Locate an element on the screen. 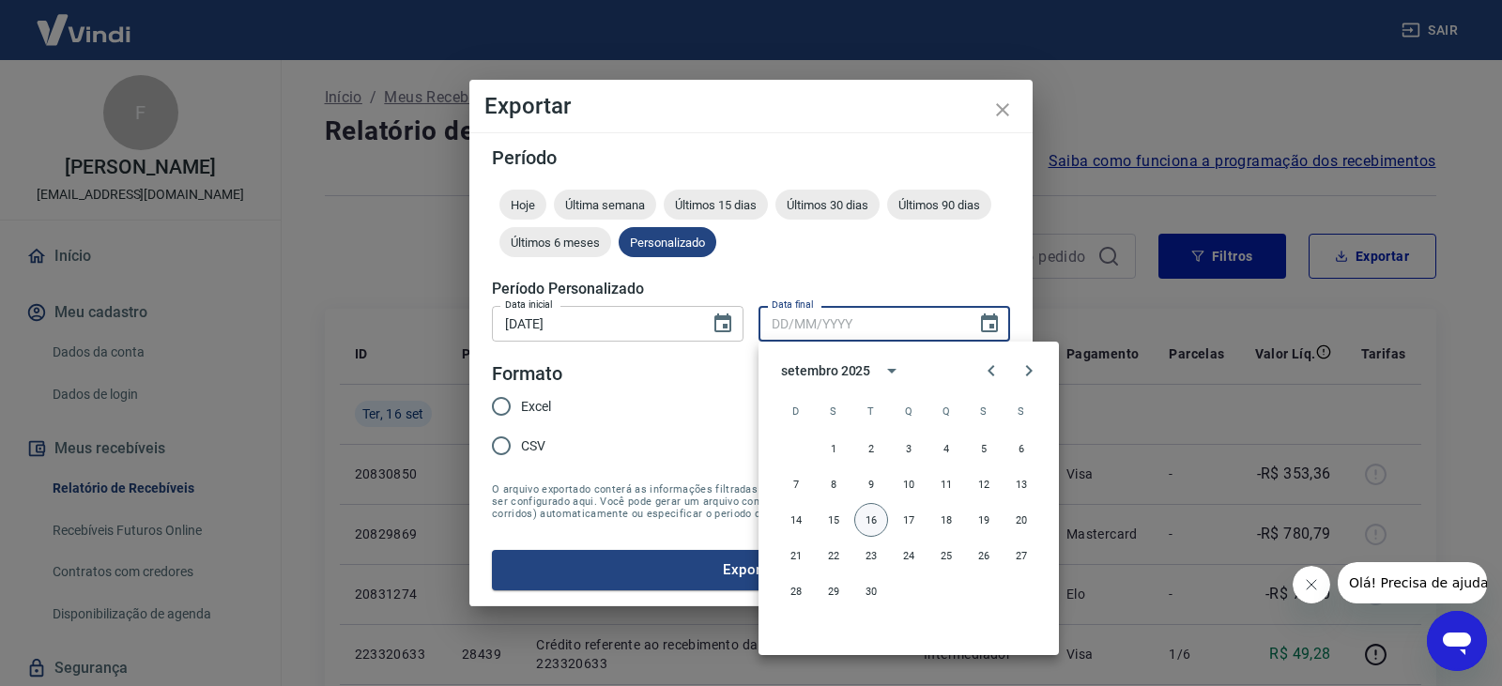  div: Personalizado is located at coordinates (667, 242).